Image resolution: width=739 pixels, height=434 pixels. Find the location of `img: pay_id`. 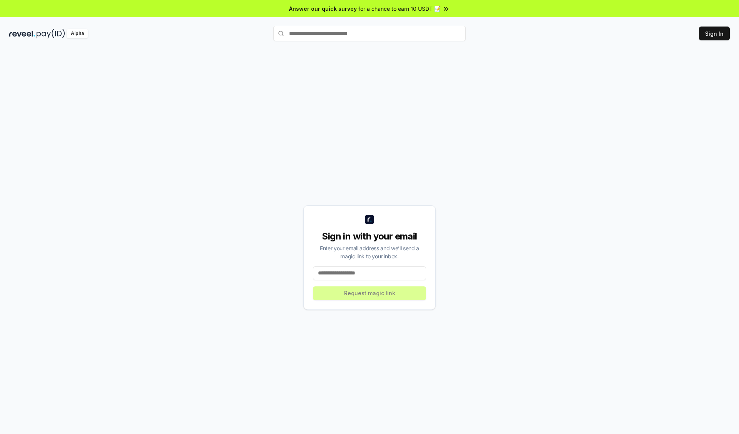

img: pay_id is located at coordinates (51, 33).